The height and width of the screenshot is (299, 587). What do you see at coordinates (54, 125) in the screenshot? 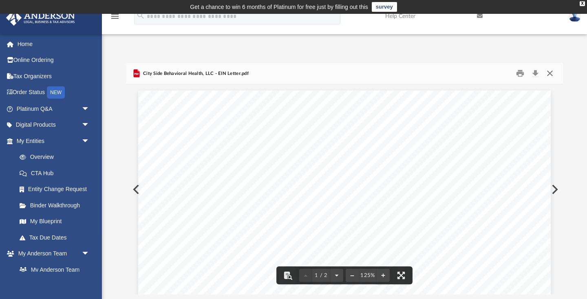
I see `a: Digital Productsarrow_drop_down` at bounding box center [54, 125].